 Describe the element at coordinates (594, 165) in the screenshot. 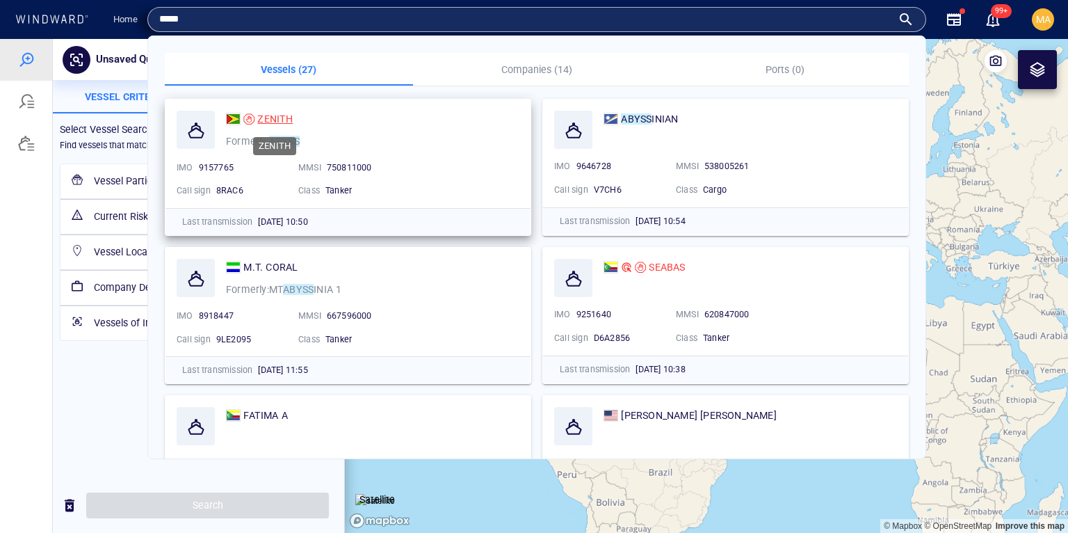

I see `span: 9646728` at that location.